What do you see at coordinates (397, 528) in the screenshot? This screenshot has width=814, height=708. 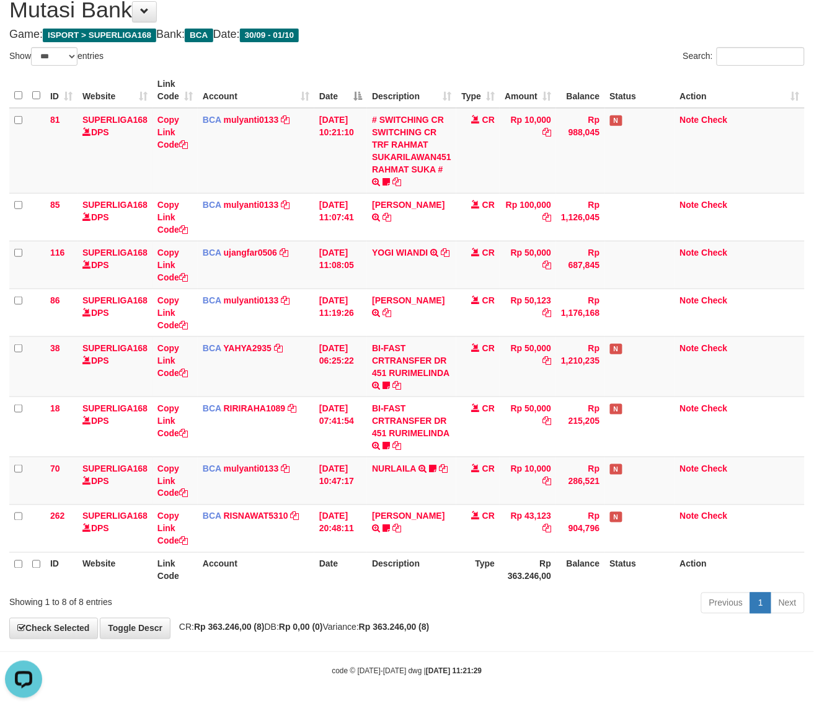 I see `a: Copy YOSI EFENDI to clipboard` at bounding box center [397, 528].